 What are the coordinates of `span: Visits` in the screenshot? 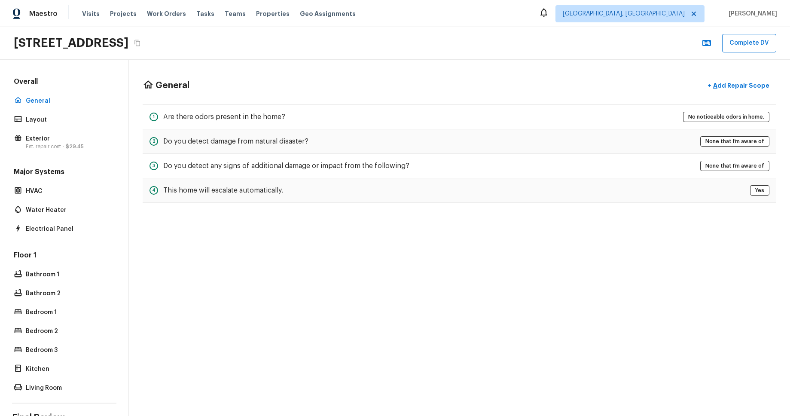 It's located at (91, 14).